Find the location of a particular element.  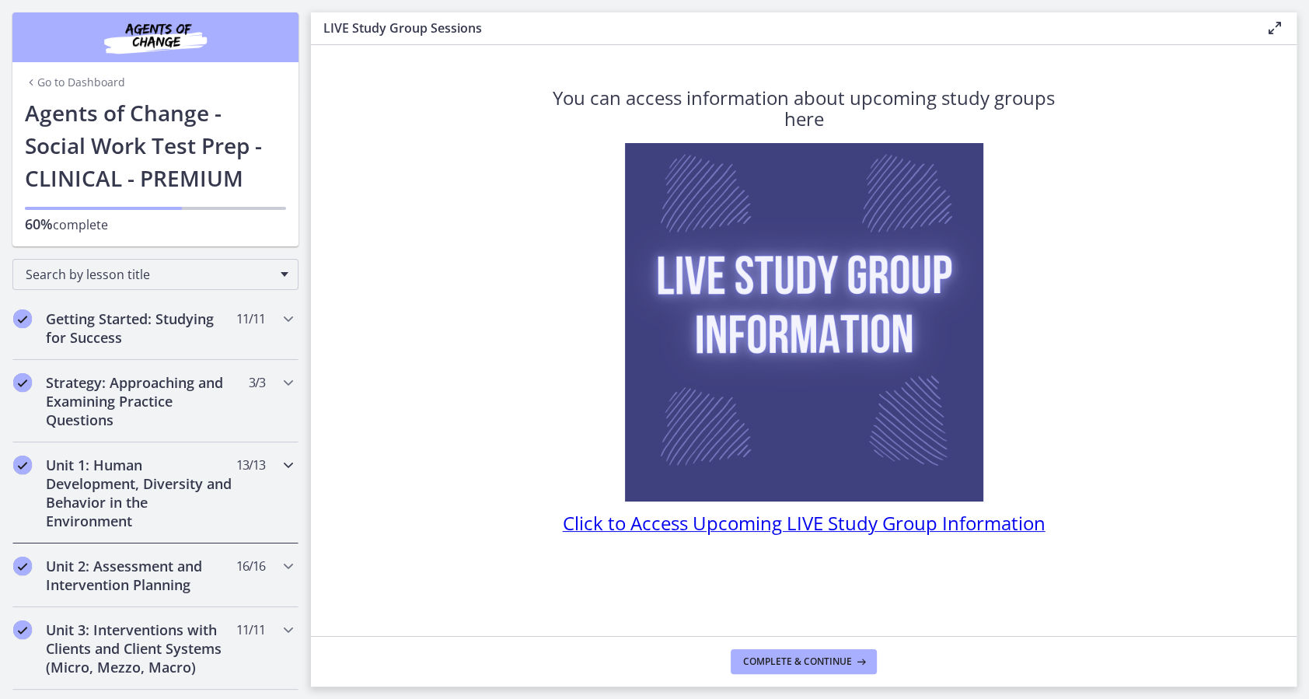

a: Go to Dashboard is located at coordinates (75, 82).